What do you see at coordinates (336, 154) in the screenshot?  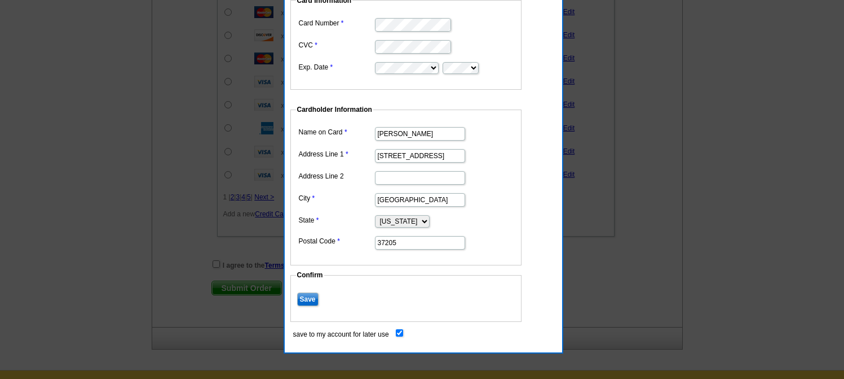 I see `label: Address Line 1` at bounding box center [336, 154].